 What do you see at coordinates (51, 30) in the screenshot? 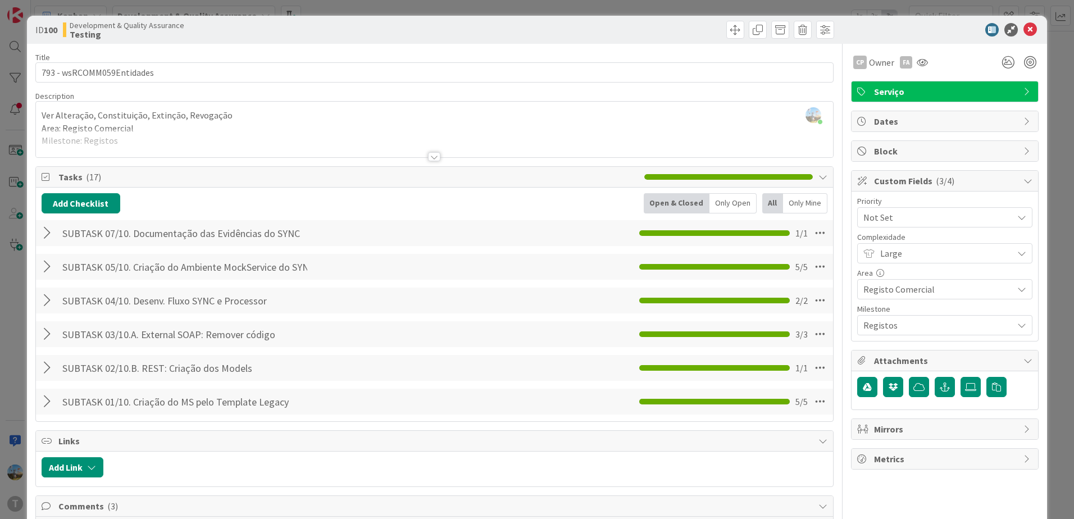
I see `b: 100` at bounding box center [51, 30].